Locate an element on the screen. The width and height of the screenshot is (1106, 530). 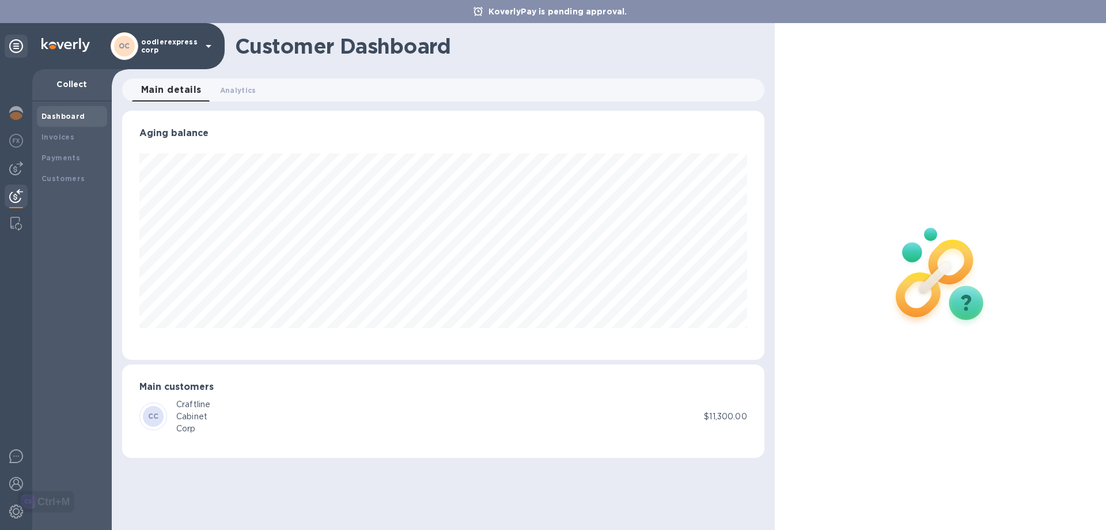
p: $11,300.00 is located at coordinates (725, 416).